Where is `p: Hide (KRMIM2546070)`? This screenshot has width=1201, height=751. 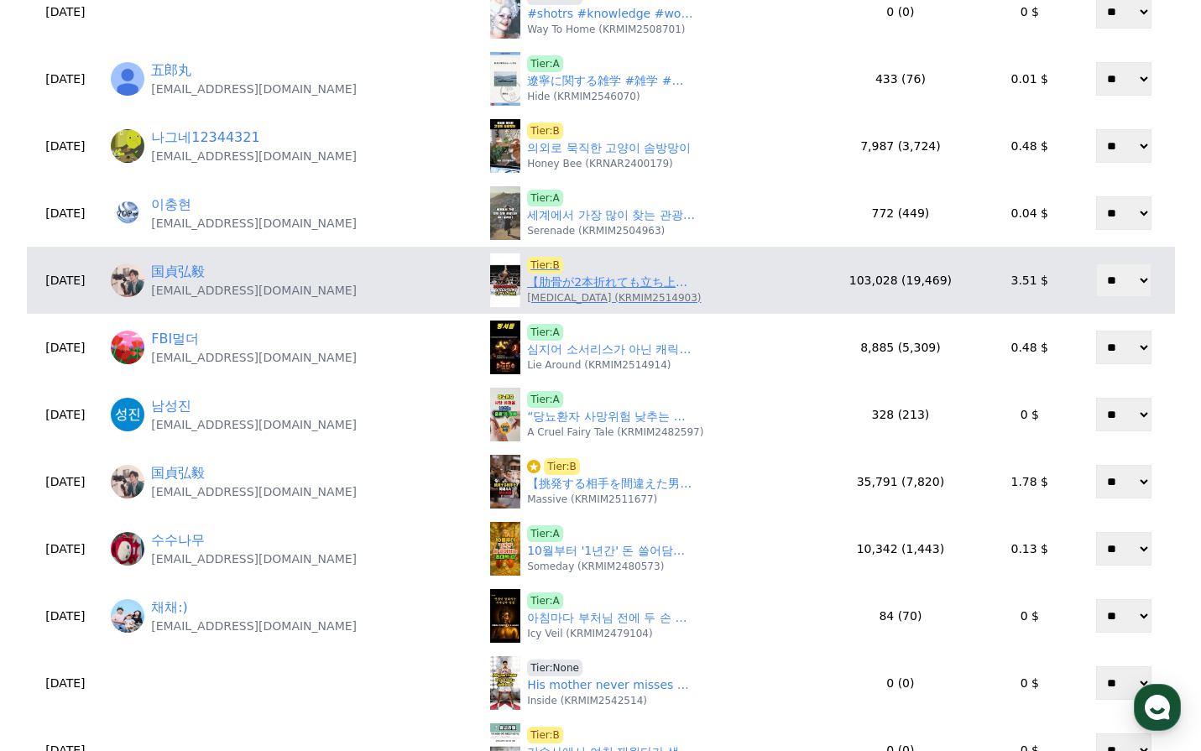
p: Hide (KRMIM2546070) is located at coordinates (583, 97).